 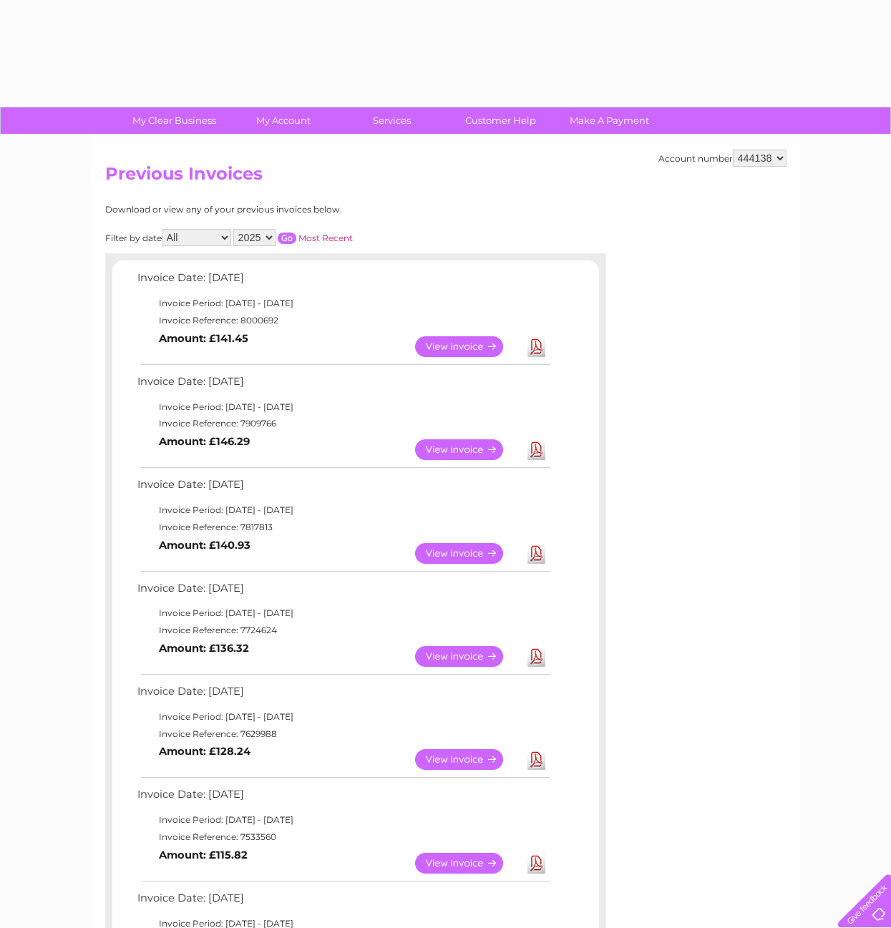 What do you see at coordinates (204, 649) in the screenshot?
I see `b: Amount: £136.32` at bounding box center [204, 649].